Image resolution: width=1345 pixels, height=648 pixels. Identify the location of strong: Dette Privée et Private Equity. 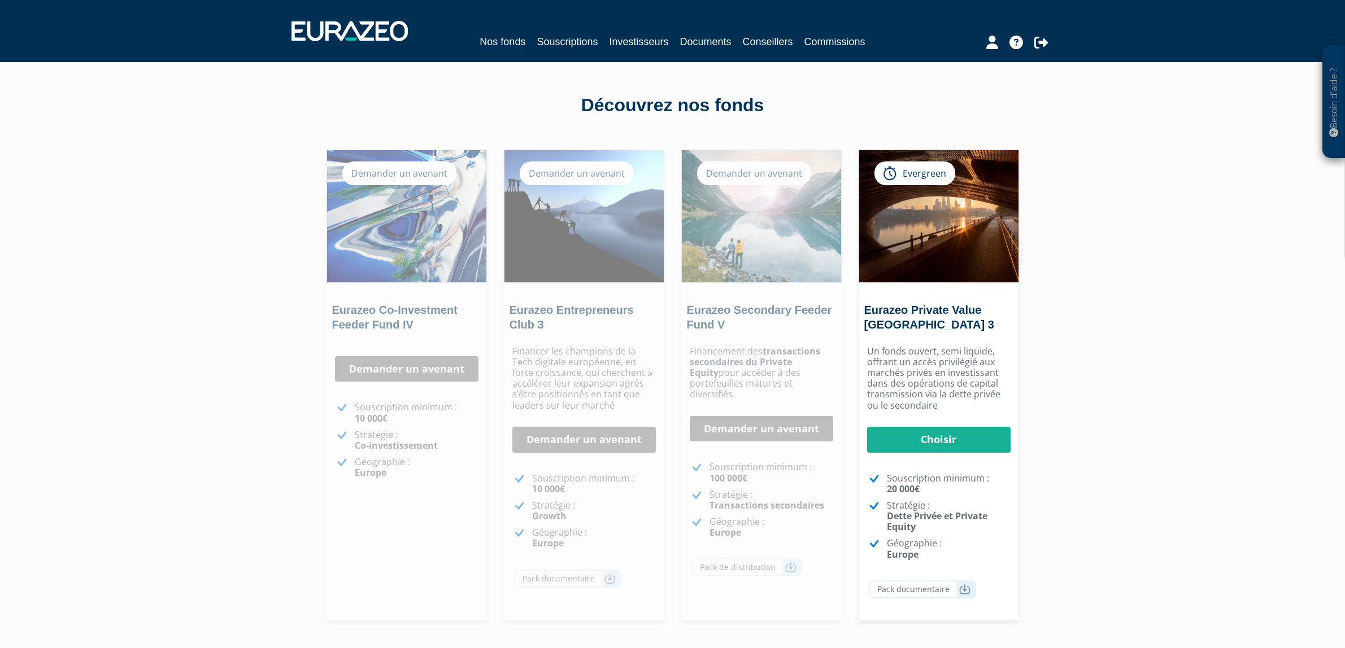
(937, 521).